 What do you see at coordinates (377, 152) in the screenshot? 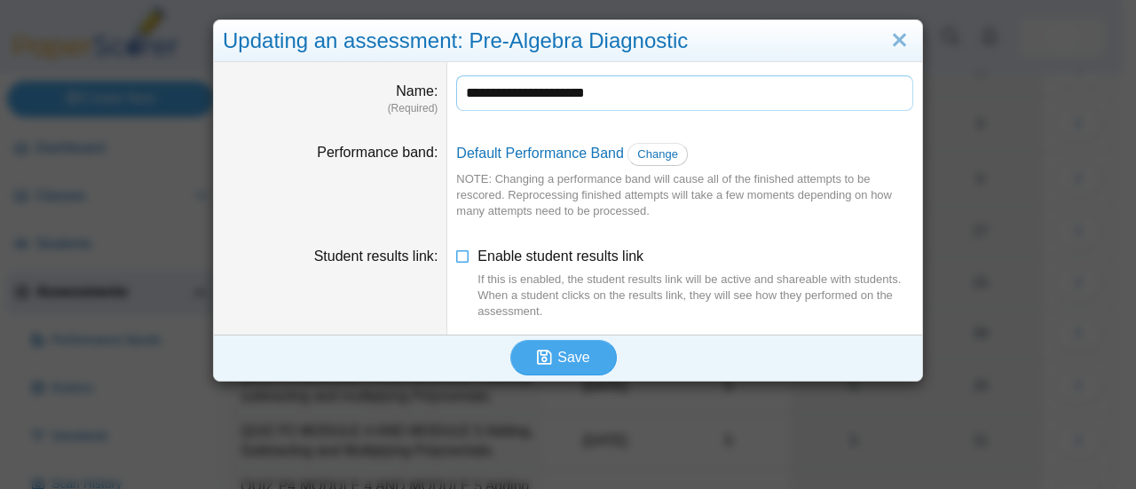
I see `label: Performance band` at bounding box center [377, 152].